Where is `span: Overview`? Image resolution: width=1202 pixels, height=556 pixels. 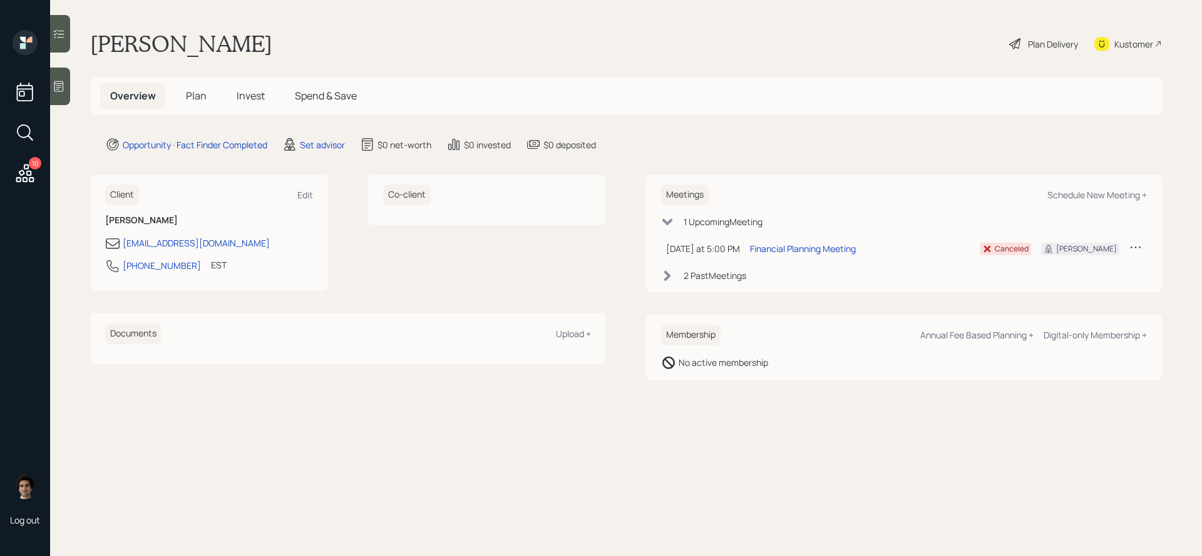
span: Overview is located at coordinates (133, 96).